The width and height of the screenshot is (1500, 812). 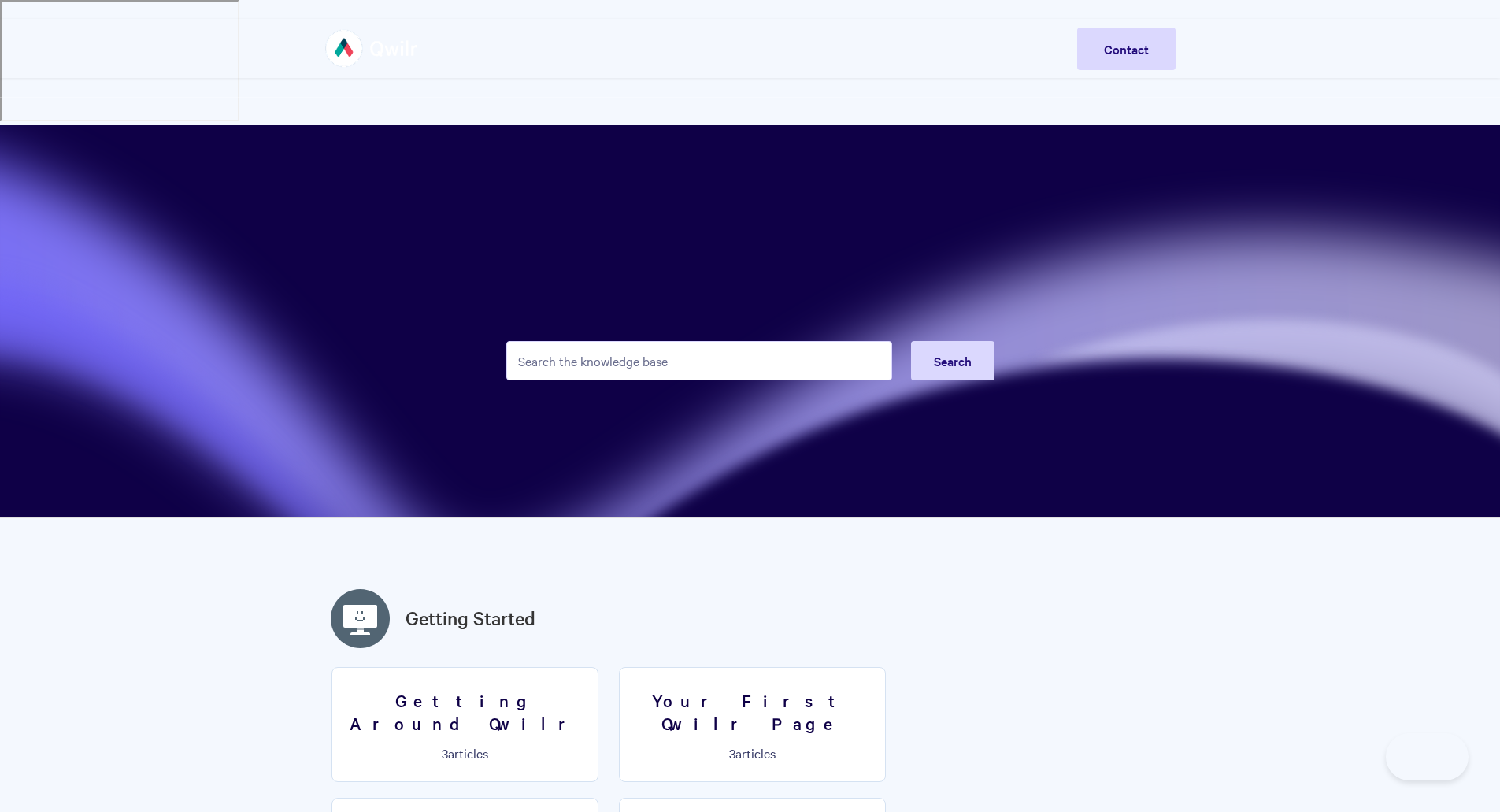 What do you see at coordinates (699, 361) in the screenshot?
I see `input: Search the knowledge base` at bounding box center [699, 361].